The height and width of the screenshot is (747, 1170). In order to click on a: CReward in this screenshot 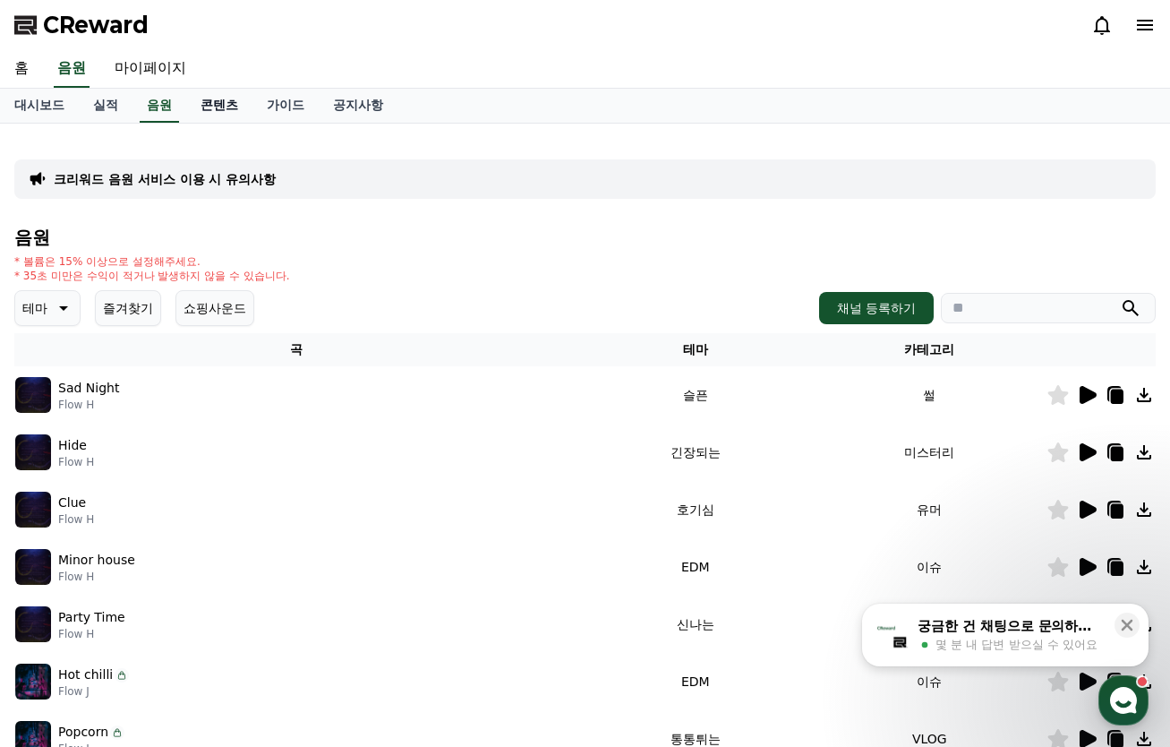, I will do `click(81, 25)`.